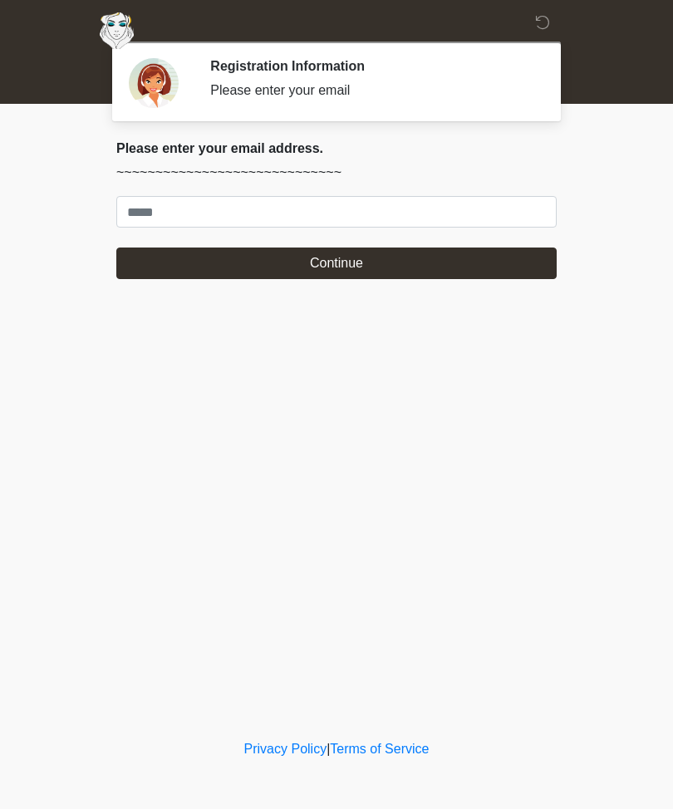 The width and height of the screenshot is (673, 809). What do you see at coordinates (154, 83) in the screenshot?
I see `img: Agent Avatar` at bounding box center [154, 83].